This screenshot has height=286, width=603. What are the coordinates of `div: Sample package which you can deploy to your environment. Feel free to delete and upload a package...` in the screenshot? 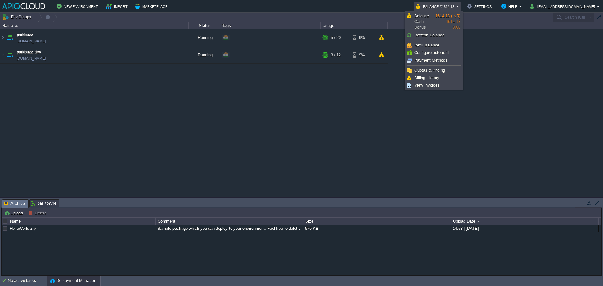 It's located at (229, 228).